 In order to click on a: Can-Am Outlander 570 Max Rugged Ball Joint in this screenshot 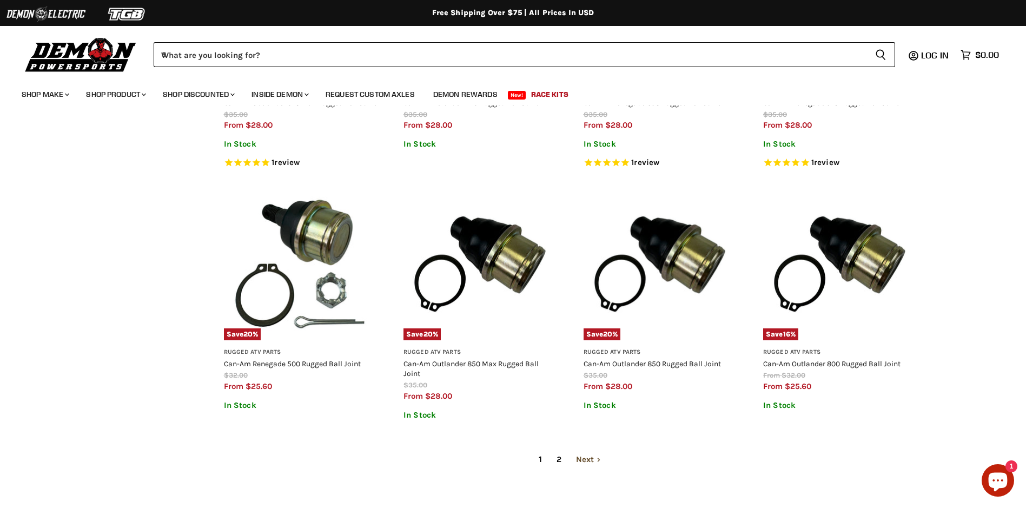, I will do `click(300, 103)`.